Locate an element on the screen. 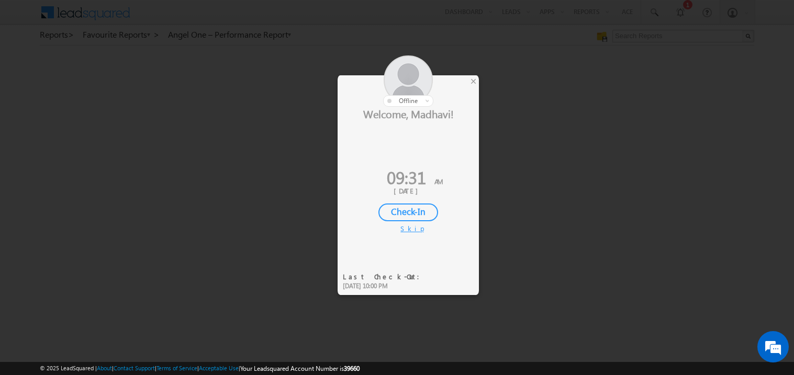  textarea: Type your message and hit 'Enter' is located at coordinates (102, 191).